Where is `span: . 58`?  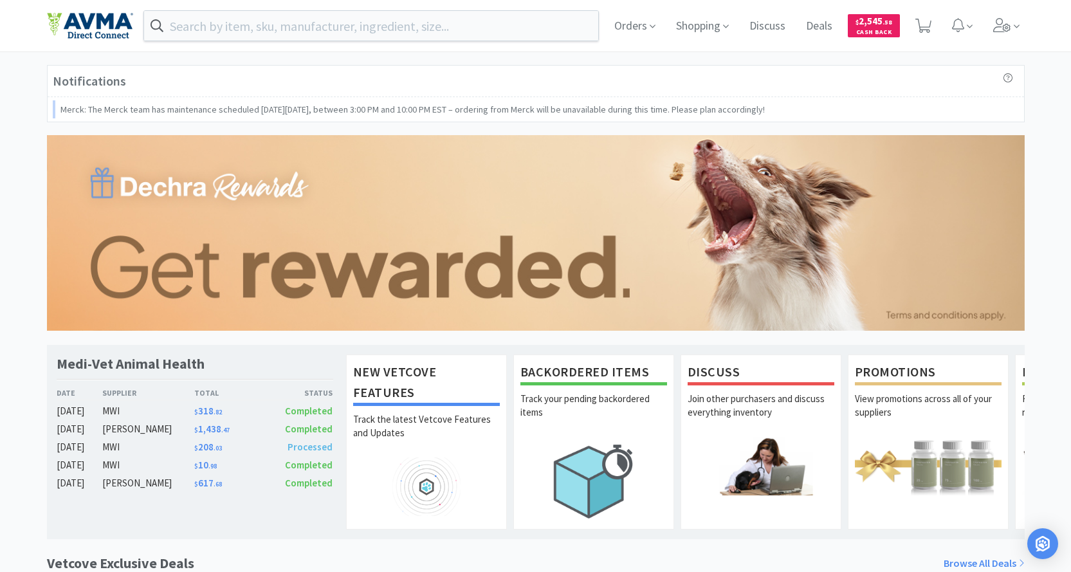 span: . 58 is located at coordinates (887, 22).